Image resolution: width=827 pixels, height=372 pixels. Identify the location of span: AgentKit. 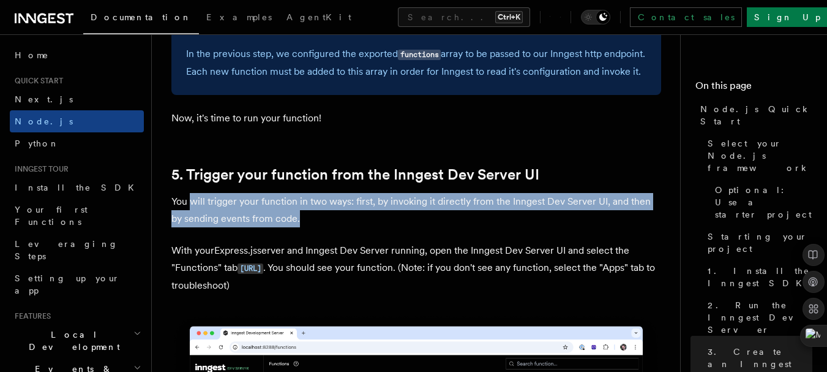
(319, 17).